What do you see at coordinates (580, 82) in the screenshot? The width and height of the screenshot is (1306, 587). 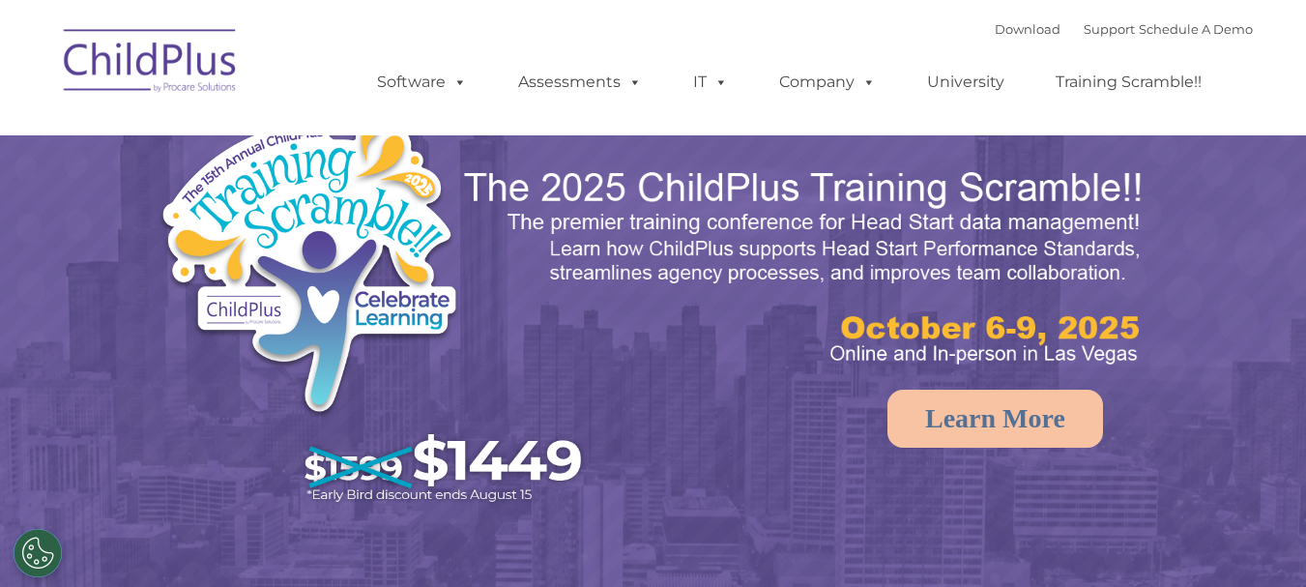 I see `a: Assessments` at bounding box center [580, 82].